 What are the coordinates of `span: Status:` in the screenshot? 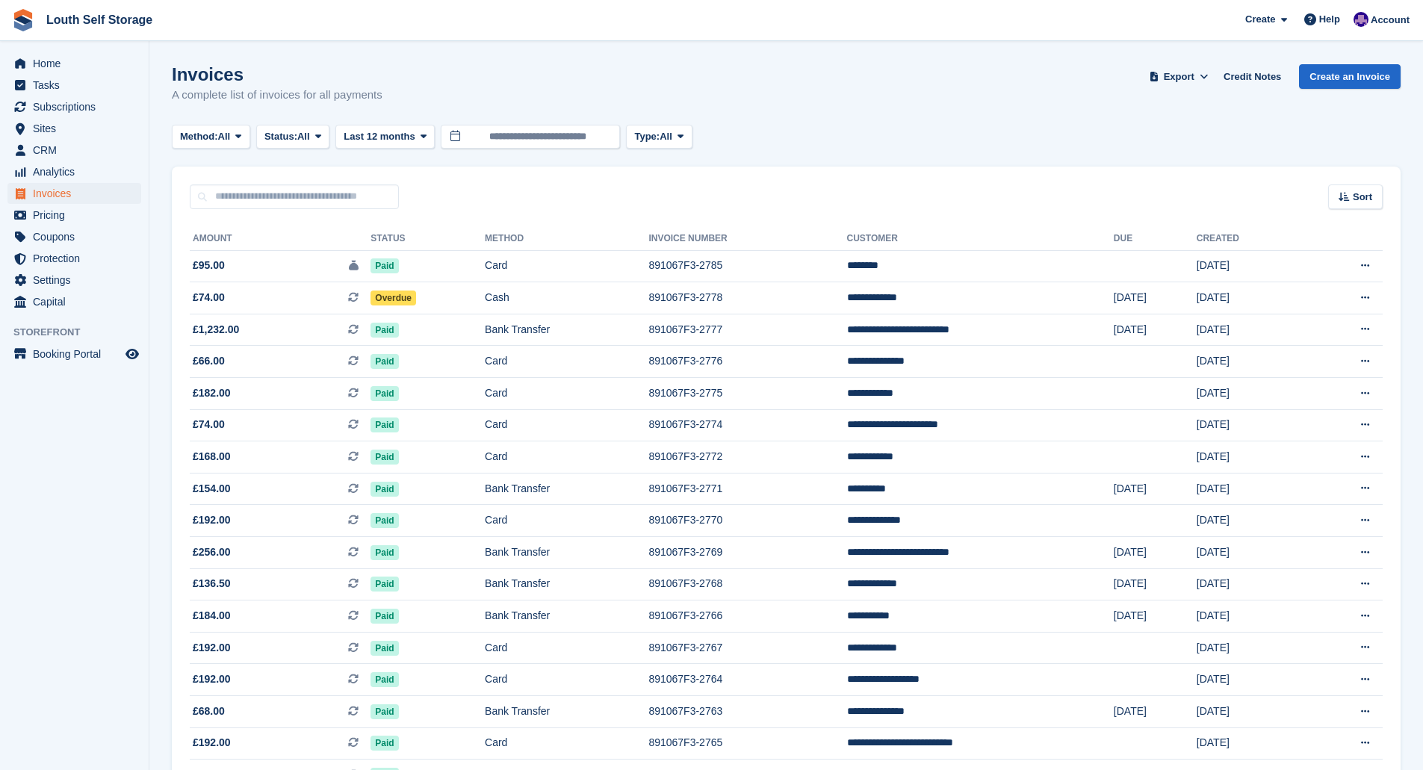 It's located at (281, 137).